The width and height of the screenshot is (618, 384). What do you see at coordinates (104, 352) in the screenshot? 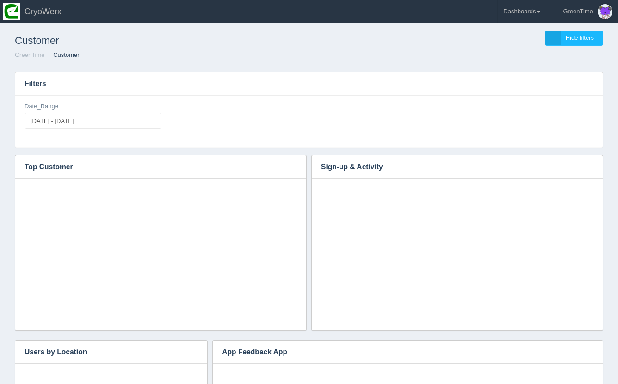
I see `h3: Users by Location` at bounding box center [104, 352].